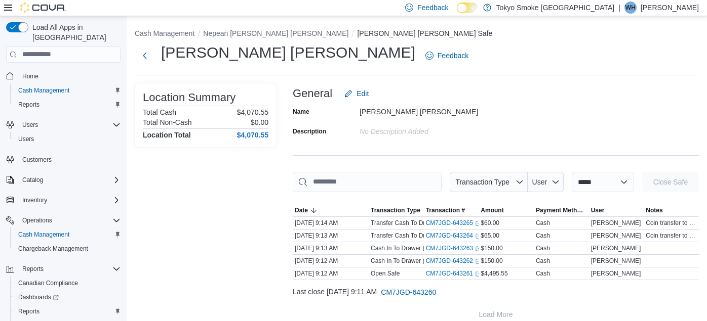 The image size is (707, 321). Describe the element at coordinates (408, 293) in the screenshot. I see `button: CM7JGD-643260` at that location.